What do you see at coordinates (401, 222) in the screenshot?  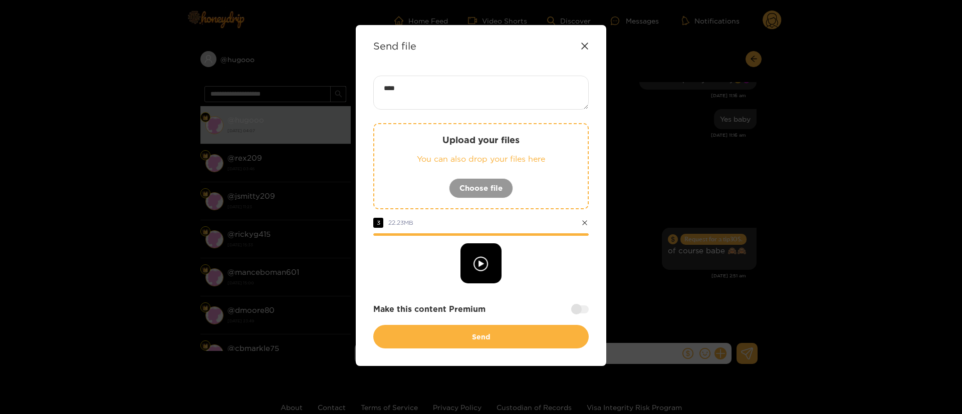 I see `span: 22.23 MB` at bounding box center [401, 222].